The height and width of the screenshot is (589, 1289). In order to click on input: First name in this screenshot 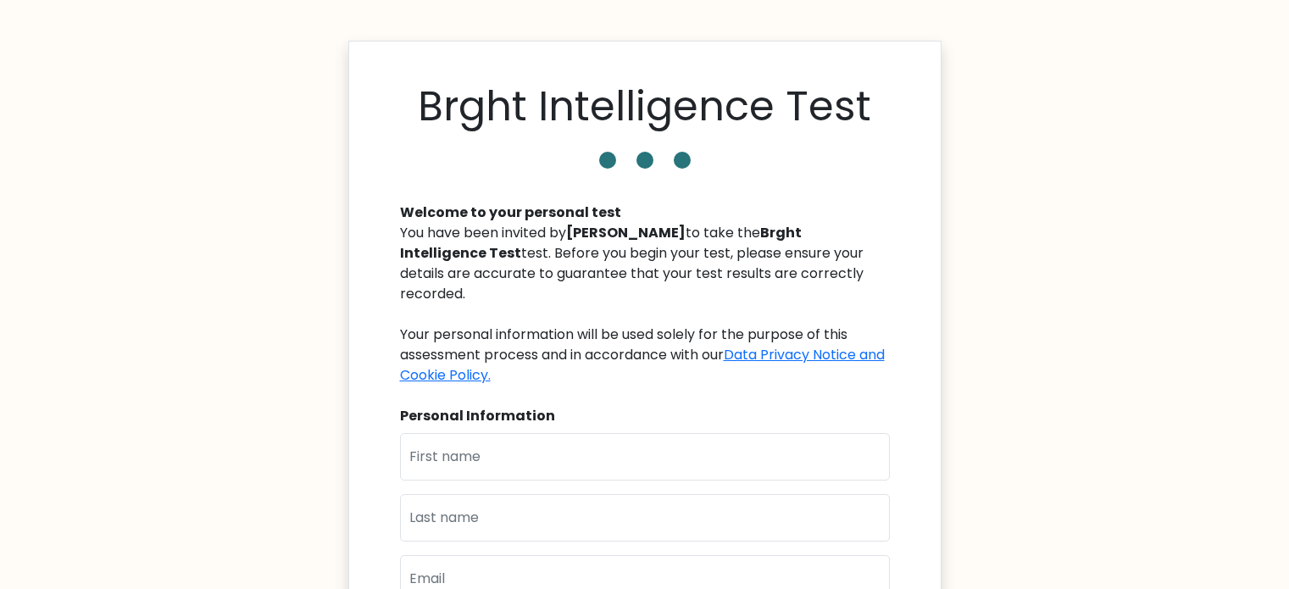, I will do `click(645, 457)`.